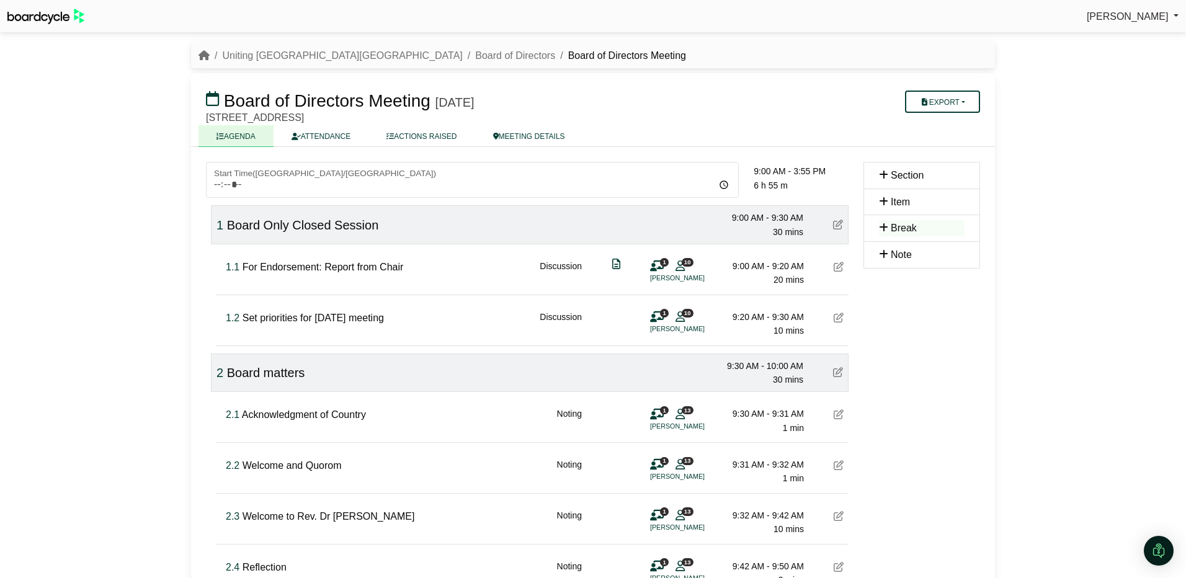 Image resolution: width=1186 pixels, height=578 pixels. I want to click on div: Open Intercom Messenger, so click(1158, 551).